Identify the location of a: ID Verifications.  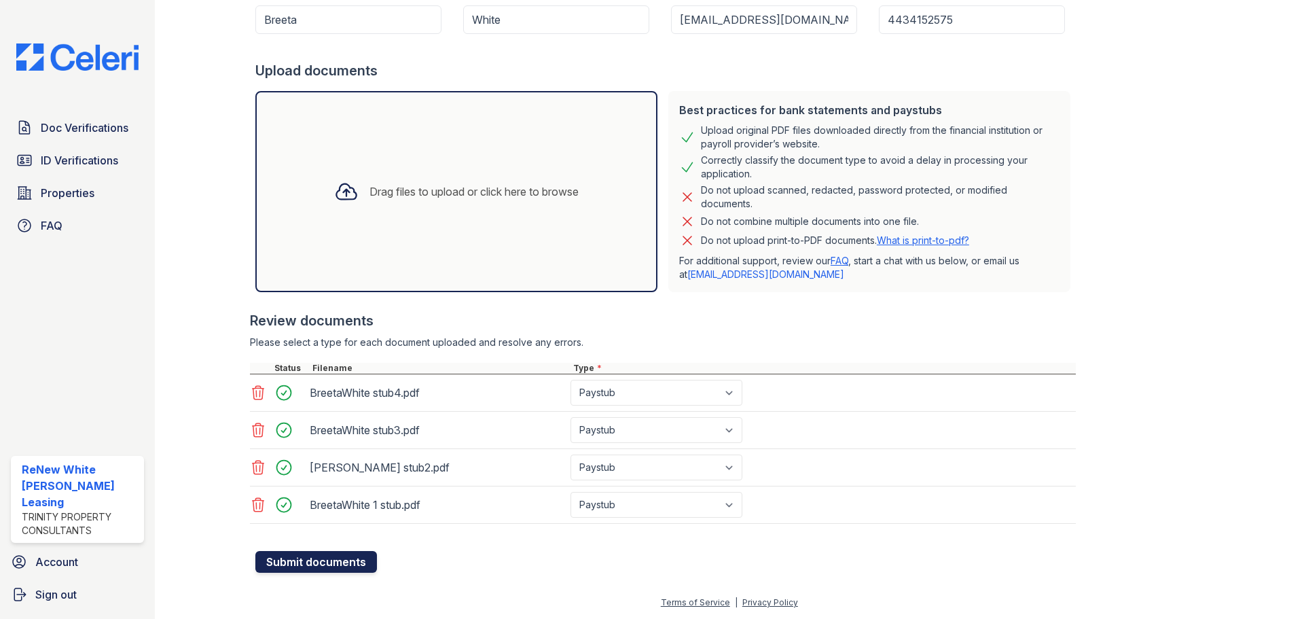
(77, 160).